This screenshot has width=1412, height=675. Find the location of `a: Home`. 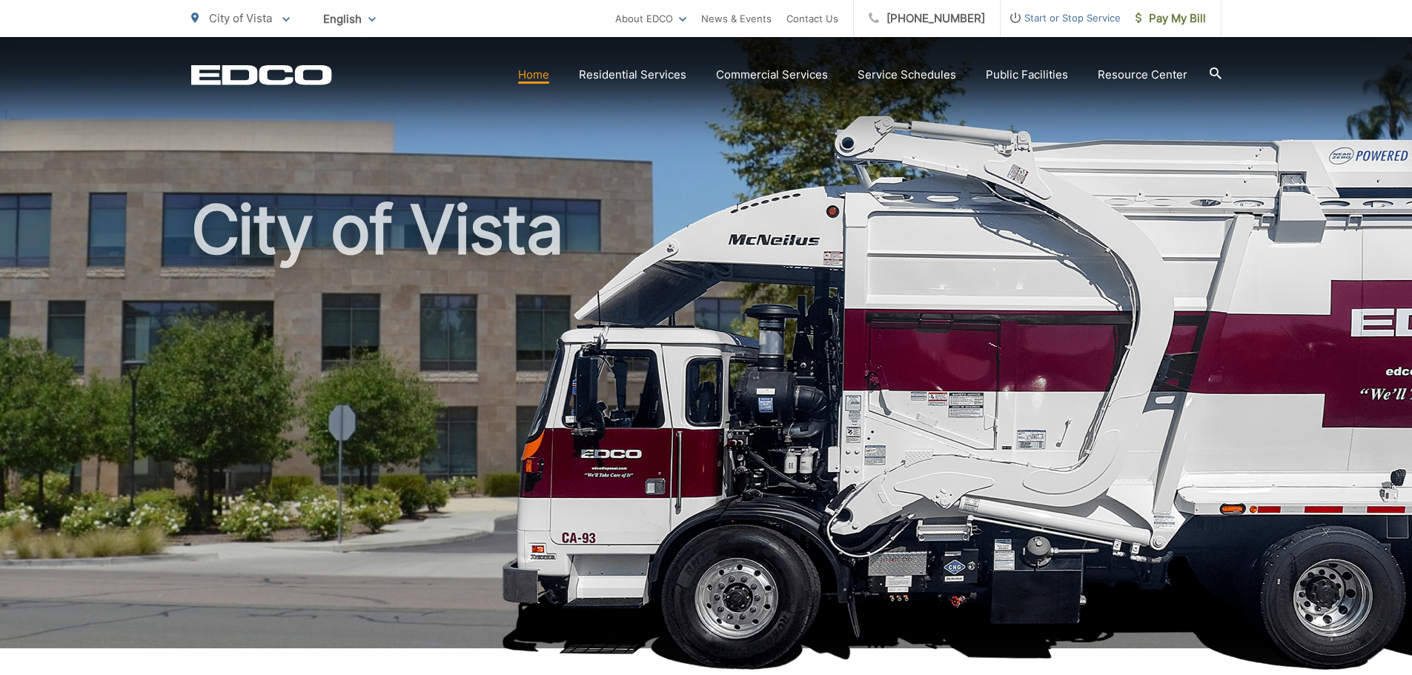

a: Home is located at coordinates (534, 75).